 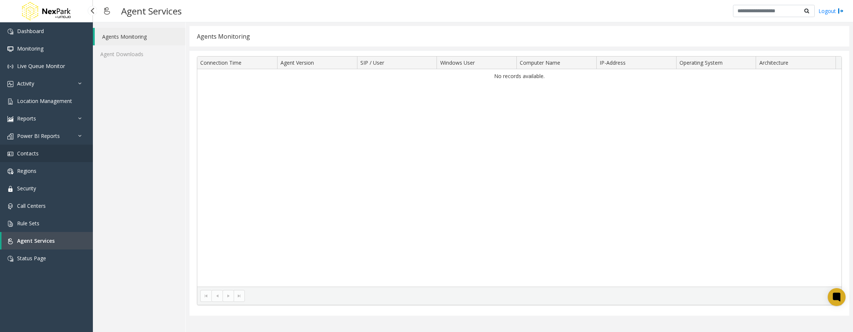 I want to click on span: Monitoring, so click(x=30, y=48).